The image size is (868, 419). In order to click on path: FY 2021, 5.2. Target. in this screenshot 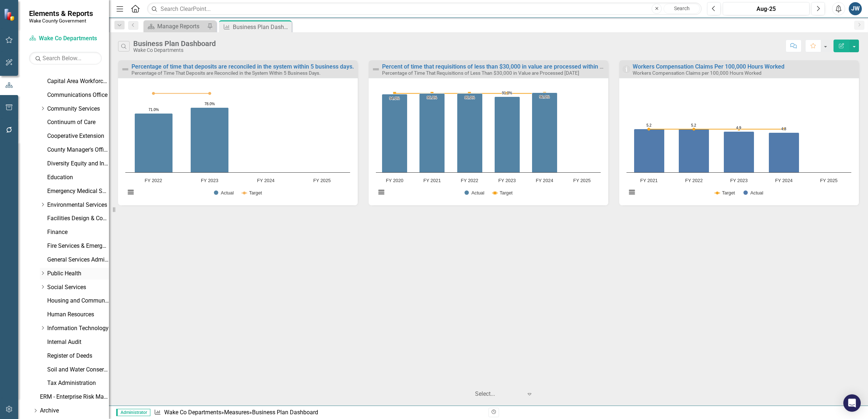, I will do `click(649, 129)`.